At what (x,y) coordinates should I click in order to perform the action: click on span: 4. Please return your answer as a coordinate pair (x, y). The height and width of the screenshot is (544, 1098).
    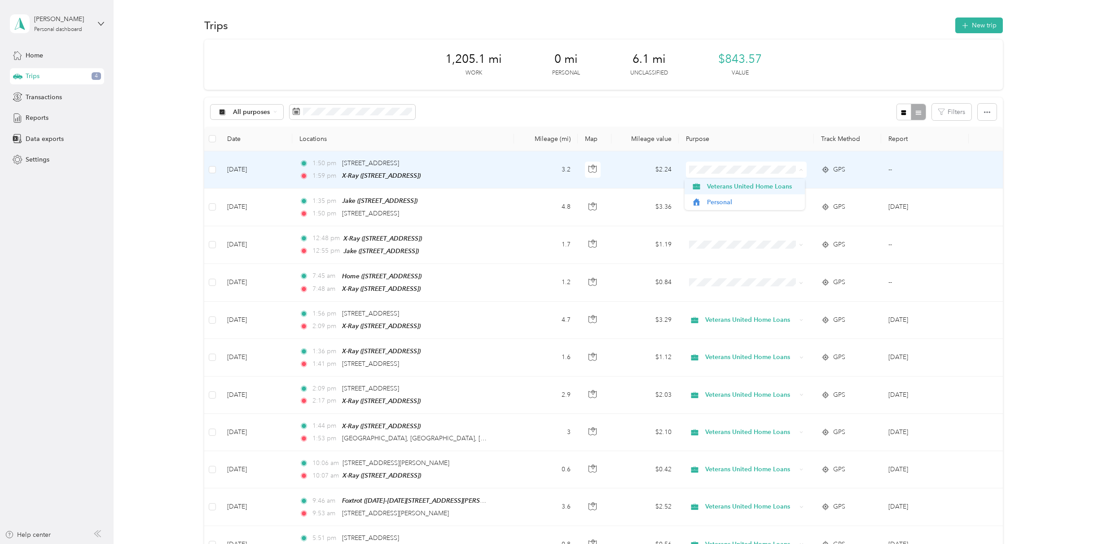
    Looking at the image, I should click on (96, 76).